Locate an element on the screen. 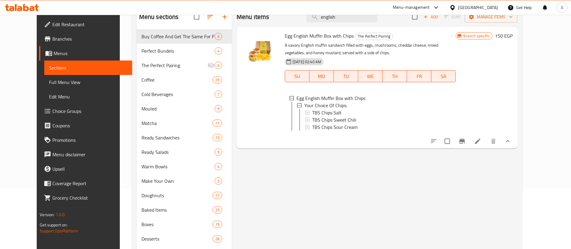  span: Menu disclaimer is located at coordinates (90, 154).